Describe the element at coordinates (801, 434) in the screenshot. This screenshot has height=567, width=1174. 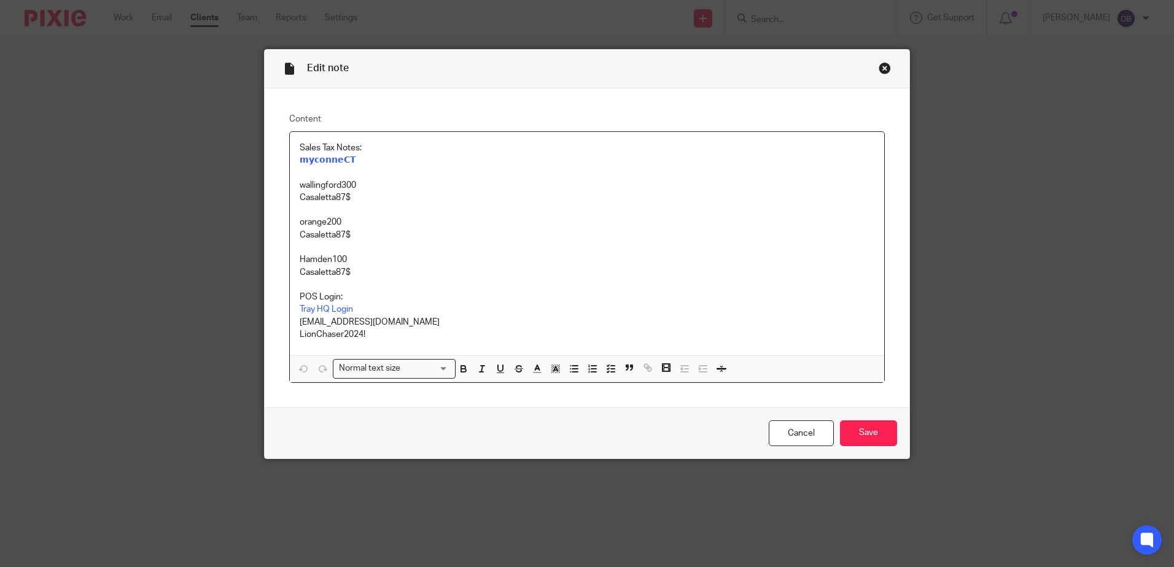
I see `a: Cancel` at that location.